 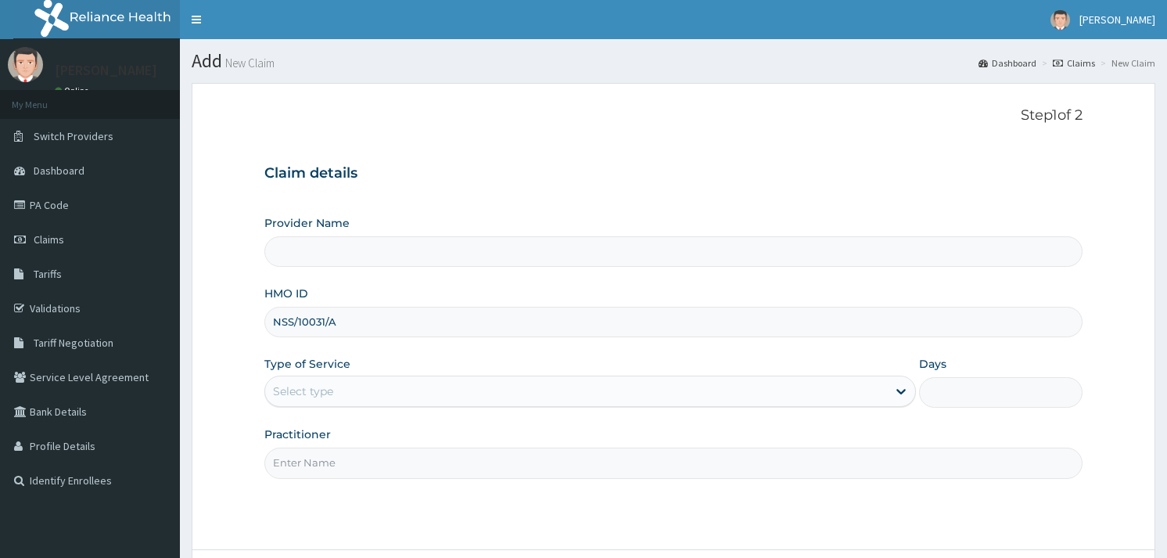 I want to click on h1: Add, so click(x=674, y=61).